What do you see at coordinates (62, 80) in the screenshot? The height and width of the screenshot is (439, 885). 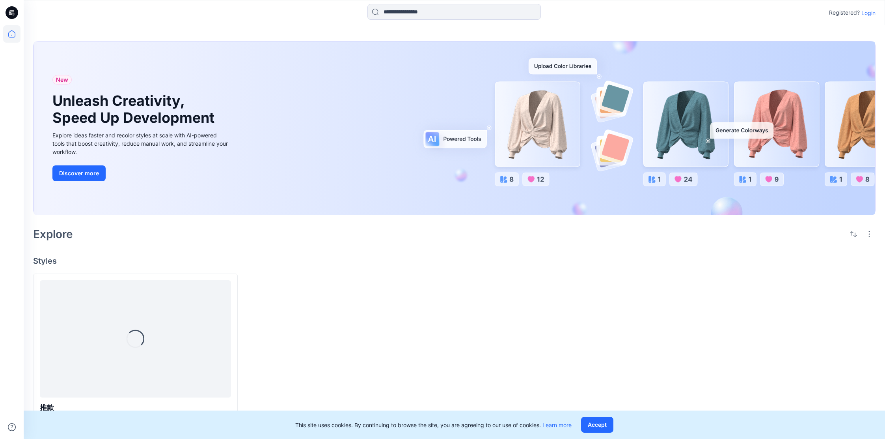 I see `span: New` at bounding box center [62, 80].